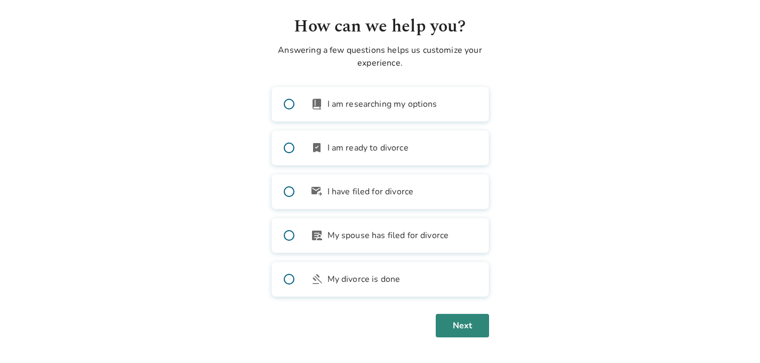 Image resolution: width=760 pixels, height=363 pixels. Describe the element at coordinates (317, 191) in the screenshot. I see `span: outgoing_mail` at that location.